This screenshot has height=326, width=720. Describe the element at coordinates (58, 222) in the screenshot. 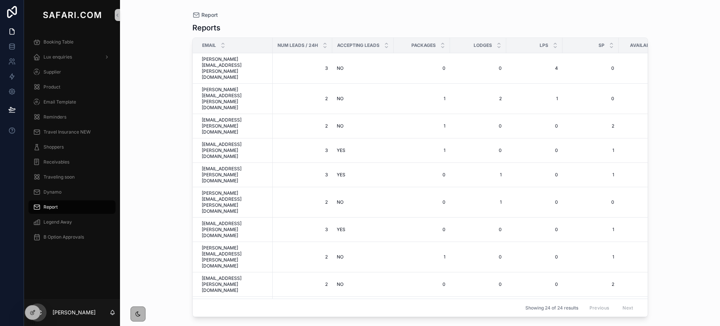

I see `span: Legend Away` at that location.